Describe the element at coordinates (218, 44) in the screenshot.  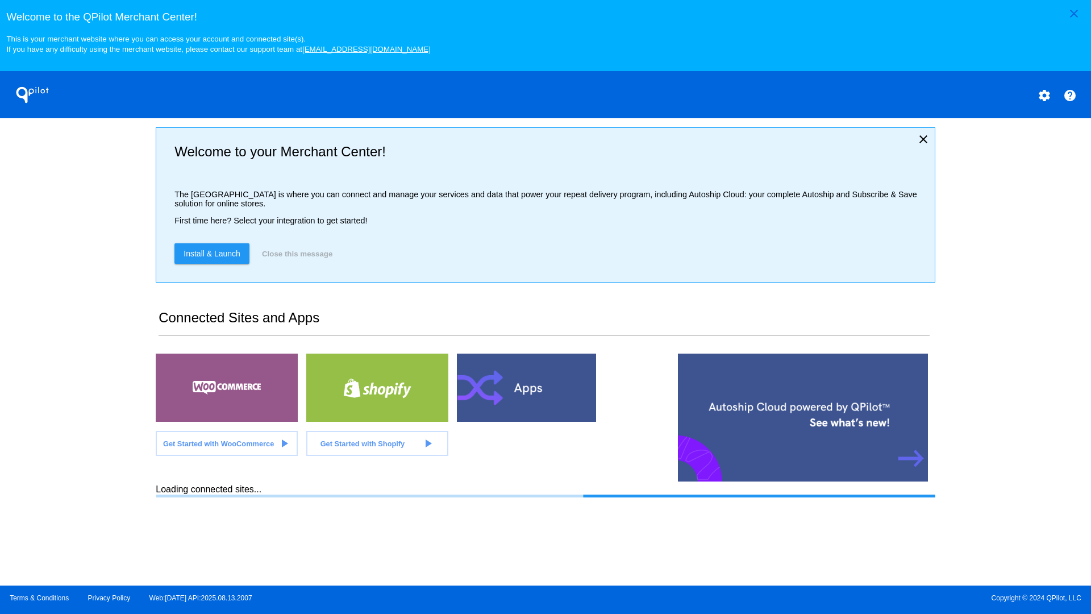
I see `small: This is your merchant website where you can access your account and connected site(s). If you hav...` at that location.